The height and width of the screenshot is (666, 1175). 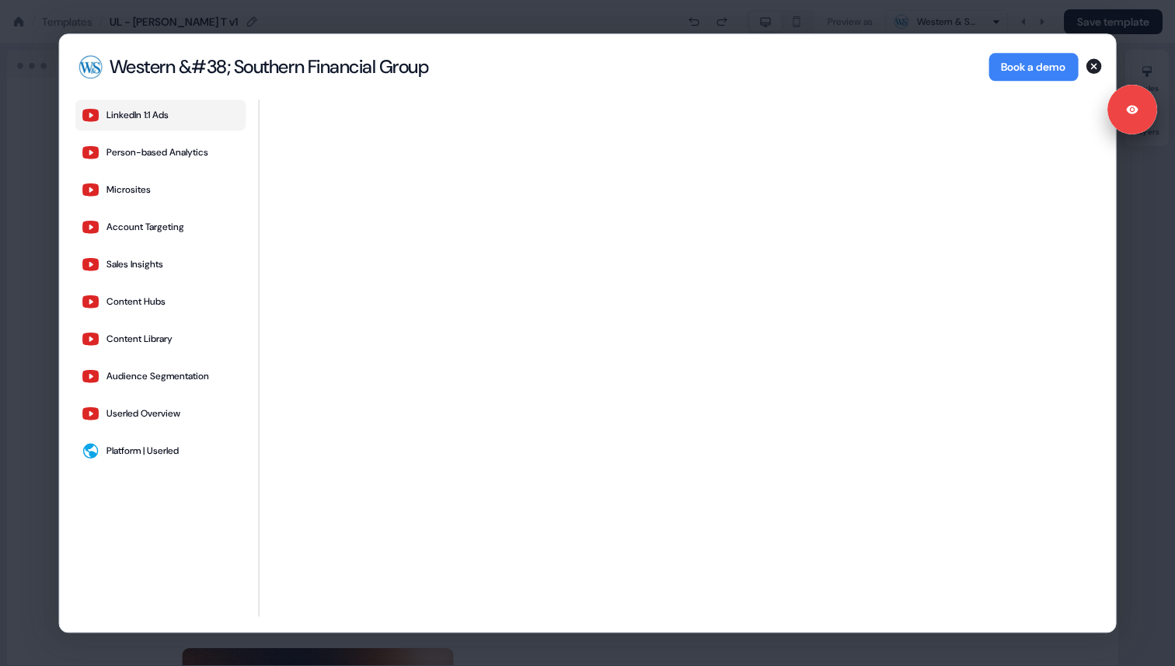 I want to click on button: Platform | Userled, so click(x=161, y=451).